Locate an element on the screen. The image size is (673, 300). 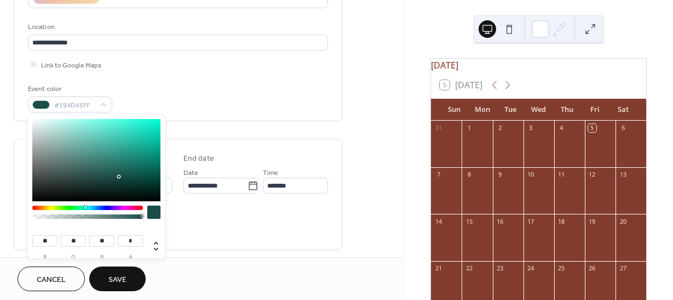
button: Cancel is located at coordinates (51, 278).